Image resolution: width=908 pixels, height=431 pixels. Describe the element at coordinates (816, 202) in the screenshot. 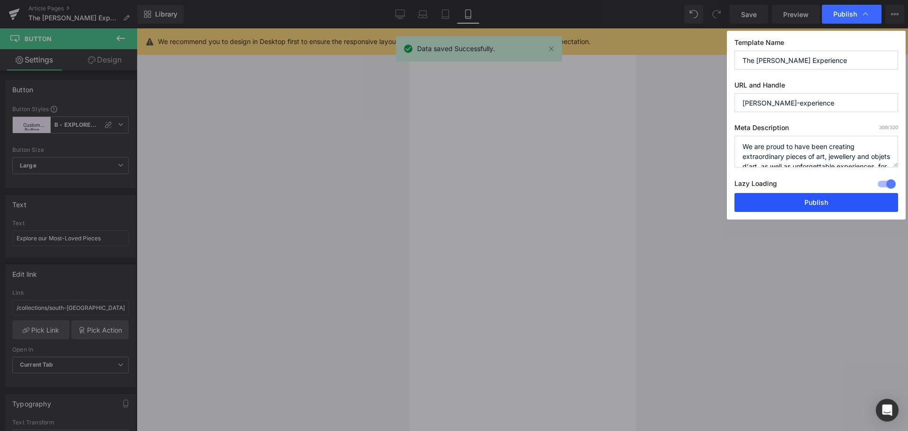

I see `button: Publish` at that location.